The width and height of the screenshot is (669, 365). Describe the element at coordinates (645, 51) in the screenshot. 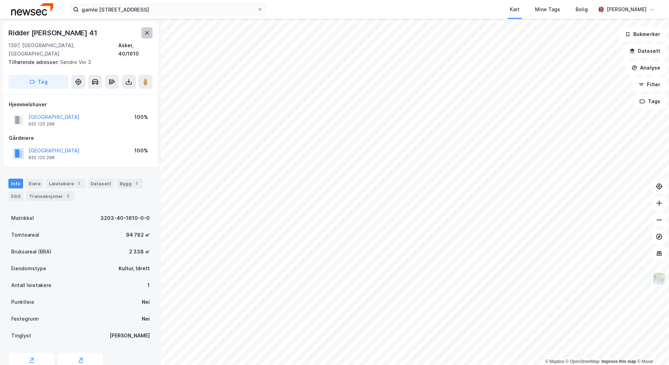

I see `button: Datasett` at that location.